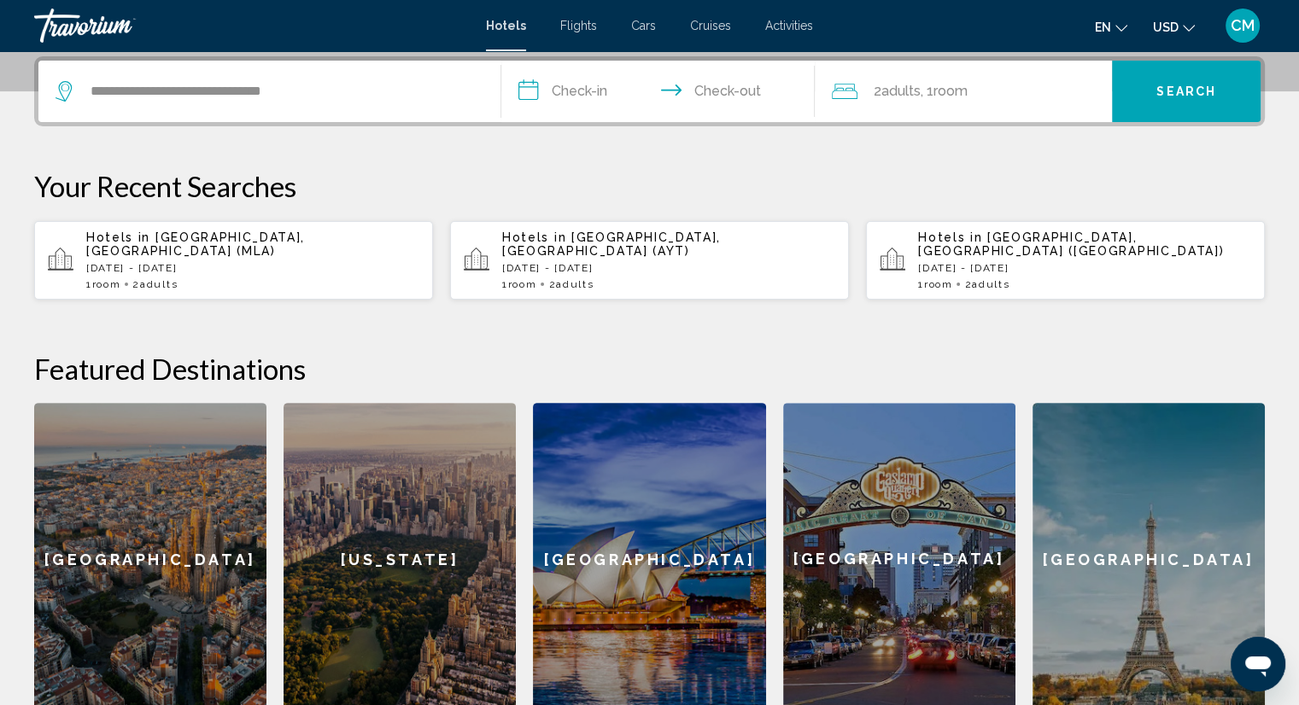  What do you see at coordinates (649, 186) in the screenshot?
I see `p: Your Recent Searches` at bounding box center [649, 186].